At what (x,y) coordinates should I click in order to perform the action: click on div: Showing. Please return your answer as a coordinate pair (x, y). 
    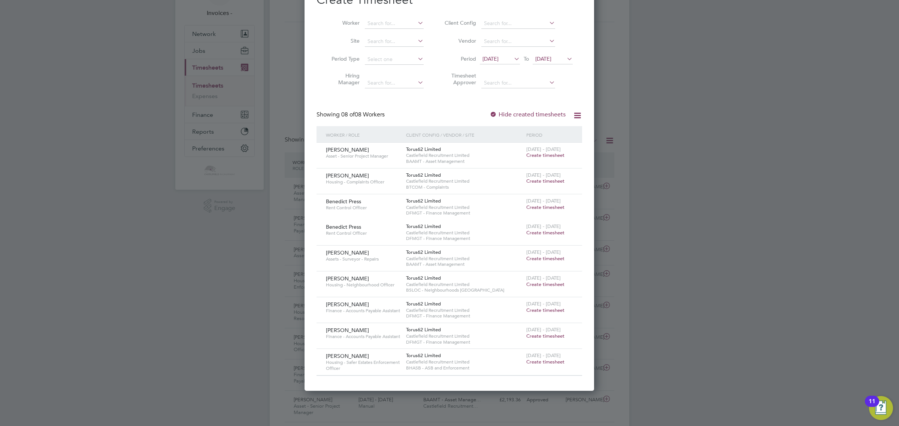
    Looking at the image, I should click on (351, 115).